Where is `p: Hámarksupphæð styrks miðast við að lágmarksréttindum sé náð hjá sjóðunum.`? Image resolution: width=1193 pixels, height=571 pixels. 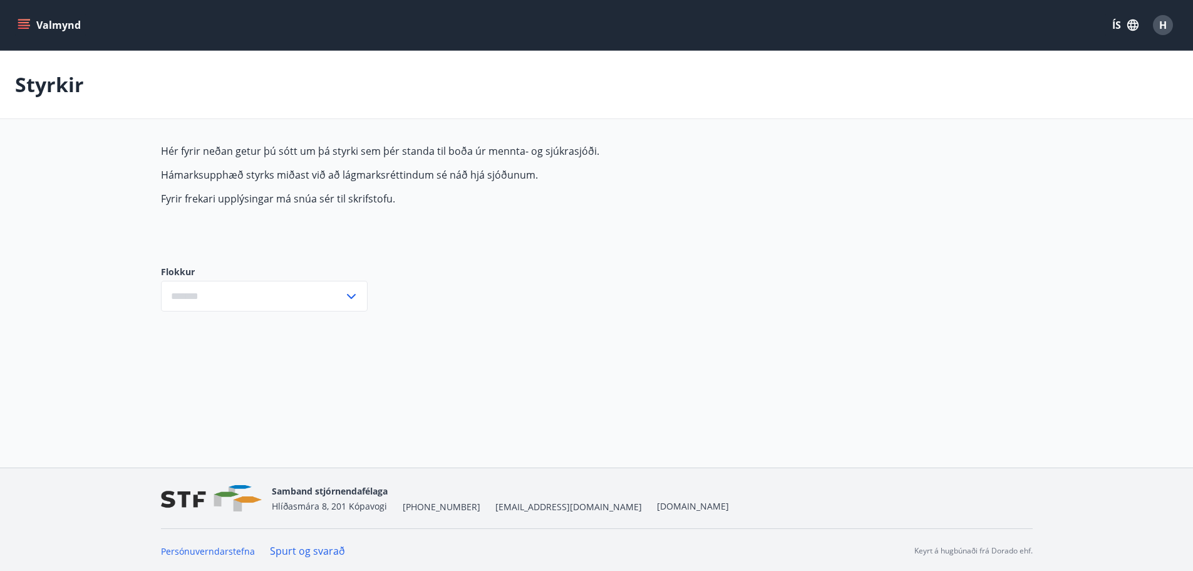
p: Hámarksupphæð styrks miðast við að lágmarksréttindum sé náð hjá sjóðunum. is located at coordinates (457, 175).